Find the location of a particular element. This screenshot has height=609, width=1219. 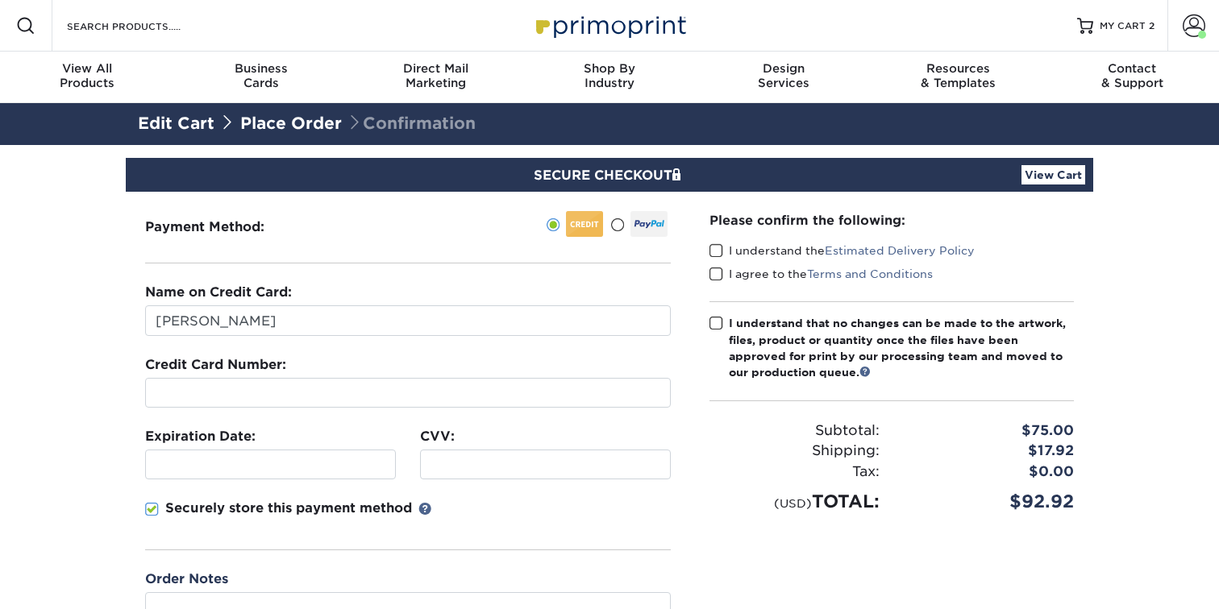

div: $92.92 is located at coordinates (988, 501).